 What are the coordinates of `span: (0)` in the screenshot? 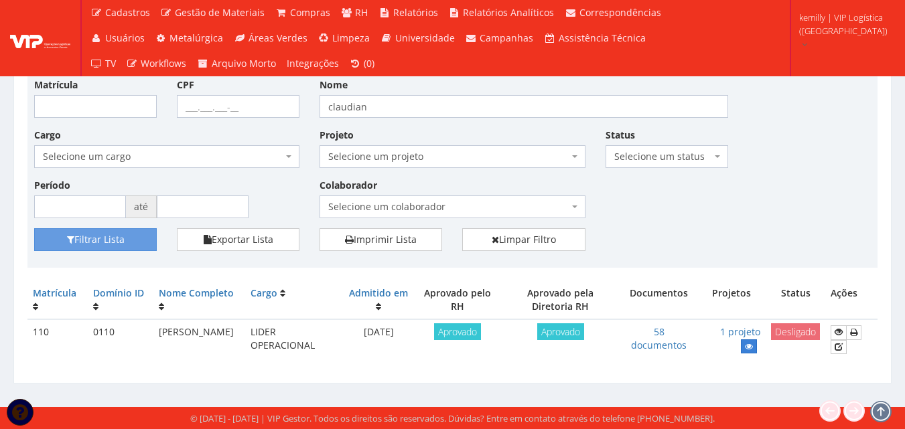 It's located at (369, 63).